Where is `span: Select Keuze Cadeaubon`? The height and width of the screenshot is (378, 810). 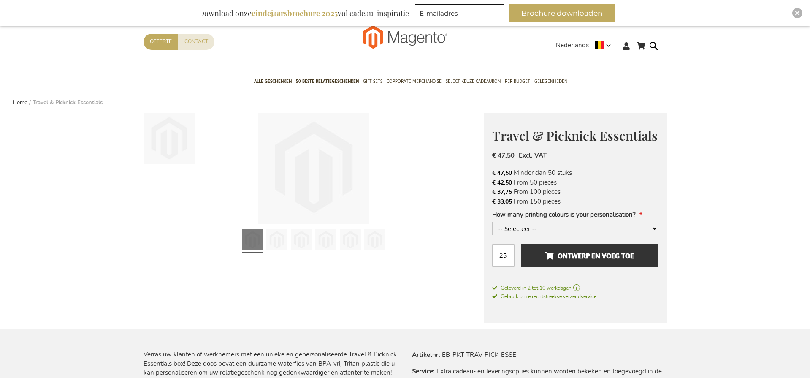
span: Select Keuze Cadeaubon is located at coordinates (473, 81).